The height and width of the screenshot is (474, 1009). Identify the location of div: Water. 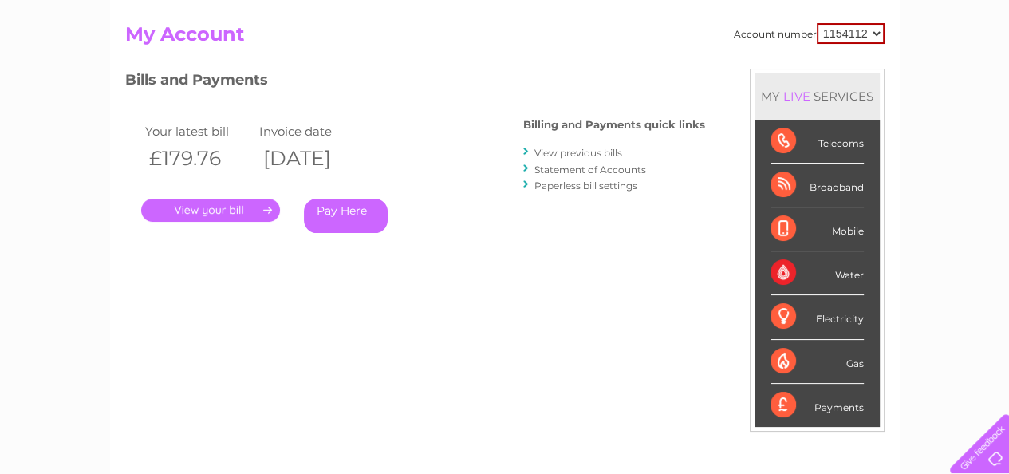
(817, 273).